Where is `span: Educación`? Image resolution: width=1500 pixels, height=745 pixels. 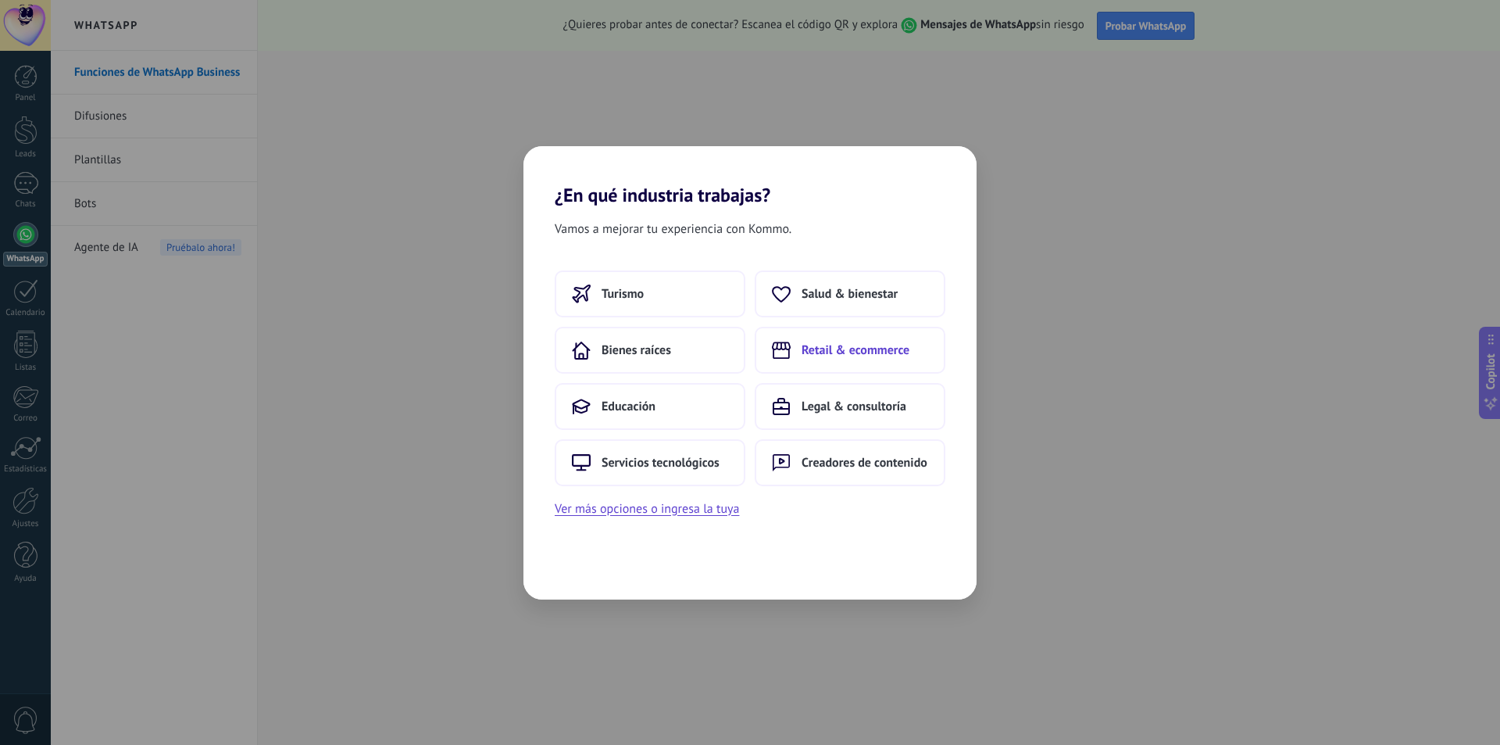 span: Educación is located at coordinates (628, 406).